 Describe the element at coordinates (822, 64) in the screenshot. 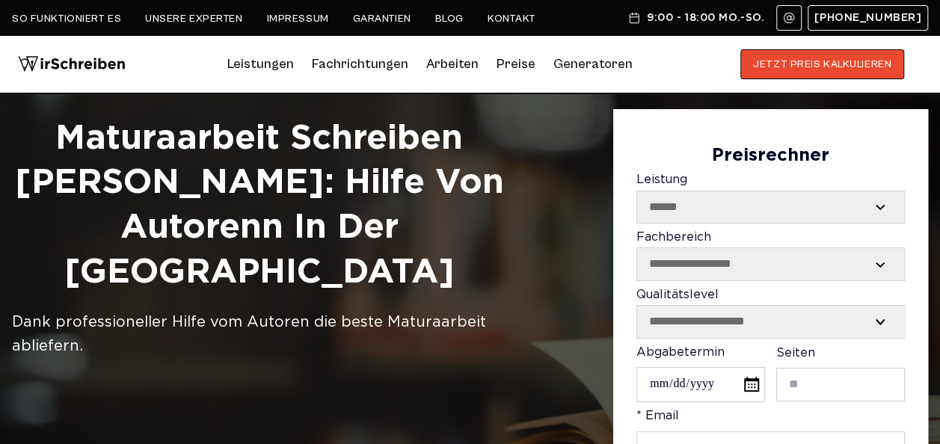

I see `button: JETZT PREIS KALKULIEREN` at that location.